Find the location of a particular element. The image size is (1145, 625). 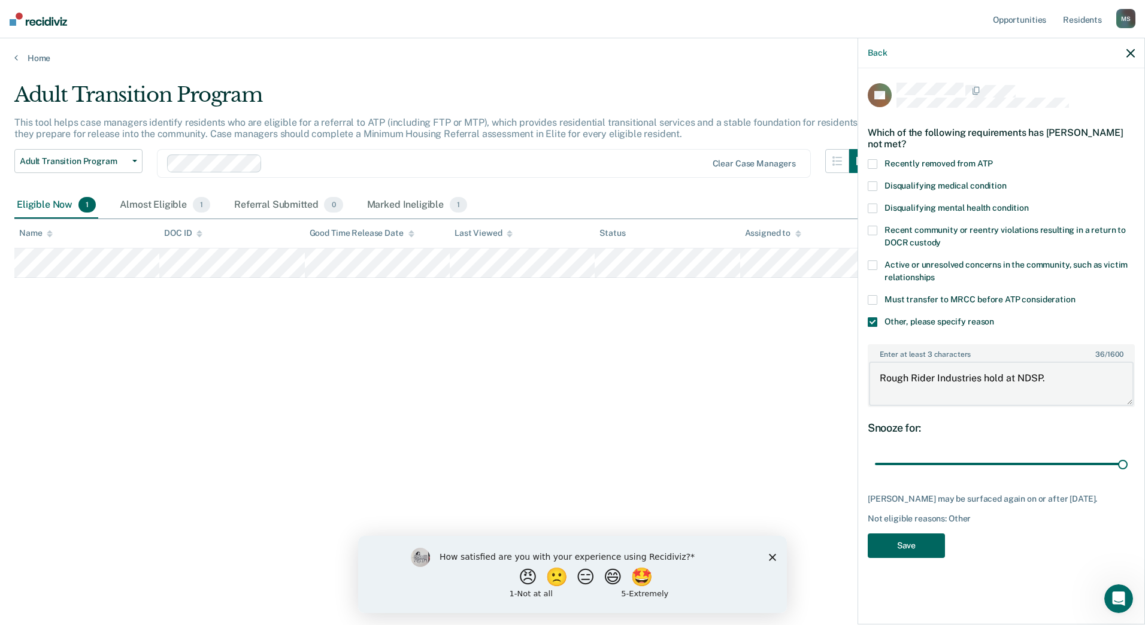

div: Referral Submitted is located at coordinates (288, 205).